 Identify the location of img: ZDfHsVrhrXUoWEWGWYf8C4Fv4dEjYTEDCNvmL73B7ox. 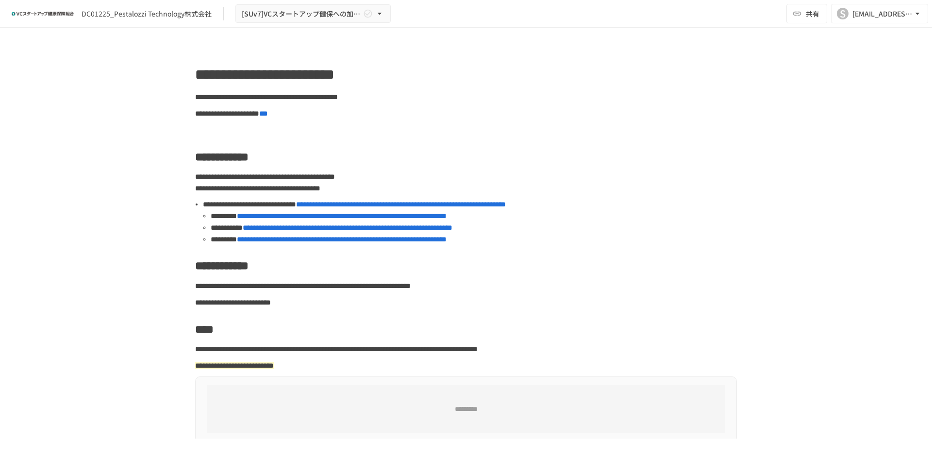
(43, 14).